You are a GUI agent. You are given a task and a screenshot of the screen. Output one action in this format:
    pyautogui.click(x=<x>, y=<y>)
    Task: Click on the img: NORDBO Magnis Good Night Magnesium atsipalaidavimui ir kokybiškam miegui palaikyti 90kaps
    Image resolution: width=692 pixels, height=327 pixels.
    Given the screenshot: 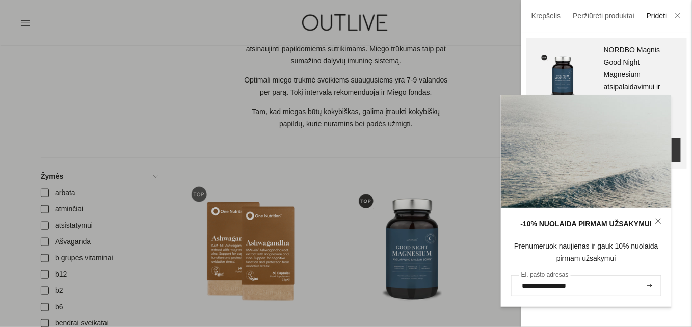 What is the action you would take?
    pyautogui.click(x=563, y=75)
    